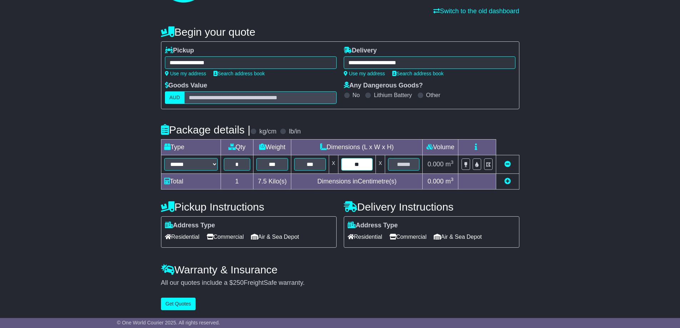 The width and height of the screenshot is (680, 328). What do you see at coordinates (441, 147) in the screenshot?
I see `td: Volume` at bounding box center [441, 147].